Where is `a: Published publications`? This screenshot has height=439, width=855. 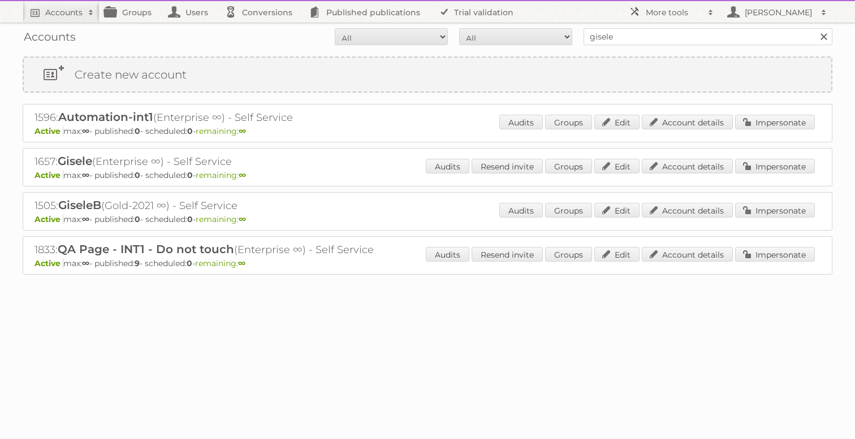
a: Published publications is located at coordinates (367, 12).